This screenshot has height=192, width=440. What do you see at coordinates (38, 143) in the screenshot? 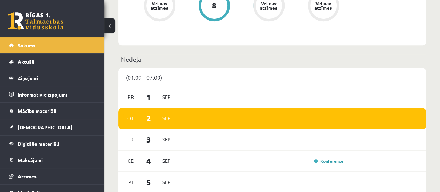
I see `span: Digitālie materiāli` at bounding box center [38, 143].